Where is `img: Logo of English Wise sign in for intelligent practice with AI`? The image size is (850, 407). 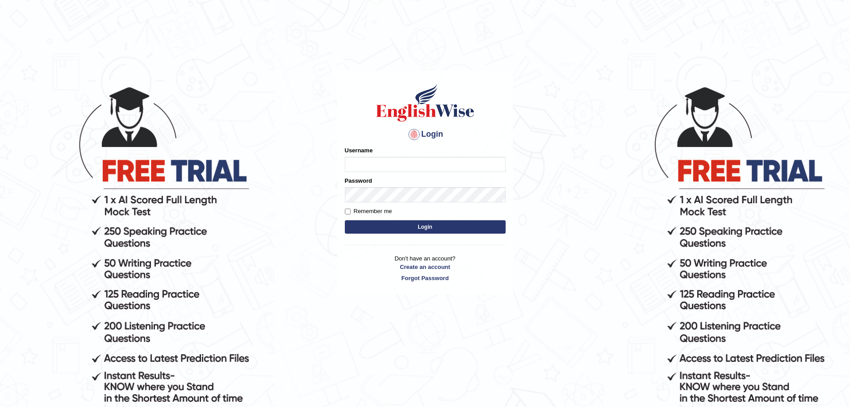 img: Logo of English Wise sign in for intelligent practice with AI is located at coordinates (425, 103).